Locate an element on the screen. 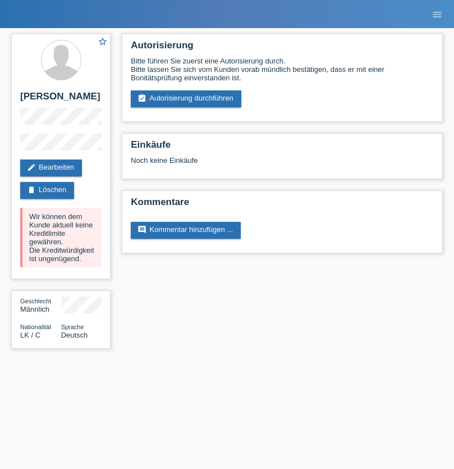 Image resolution: width=454 pixels, height=469 pixels. a: menu is located at coordinates (437, 14).